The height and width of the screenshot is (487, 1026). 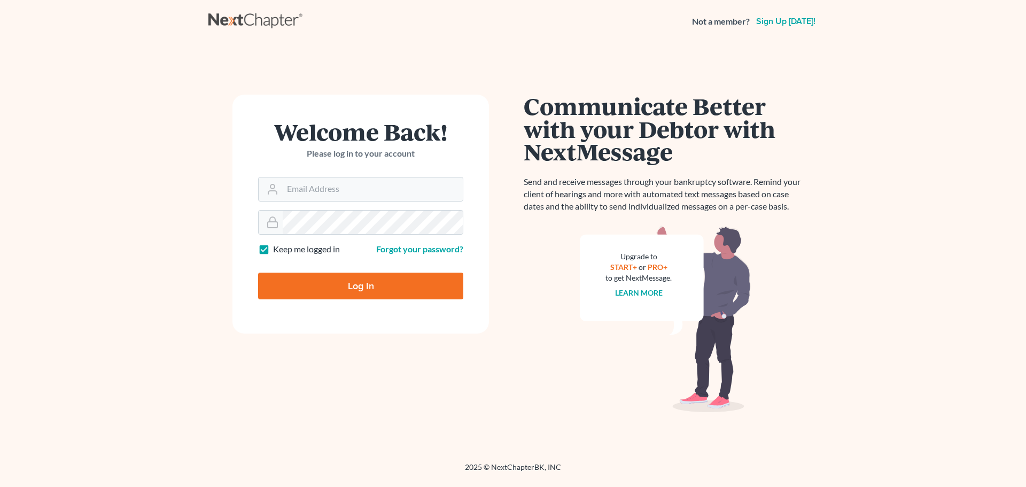 What do you see at coordinates (638, 256) in the screenshot?
I see `div: Upgrade to` at bounding box center [638, 256].